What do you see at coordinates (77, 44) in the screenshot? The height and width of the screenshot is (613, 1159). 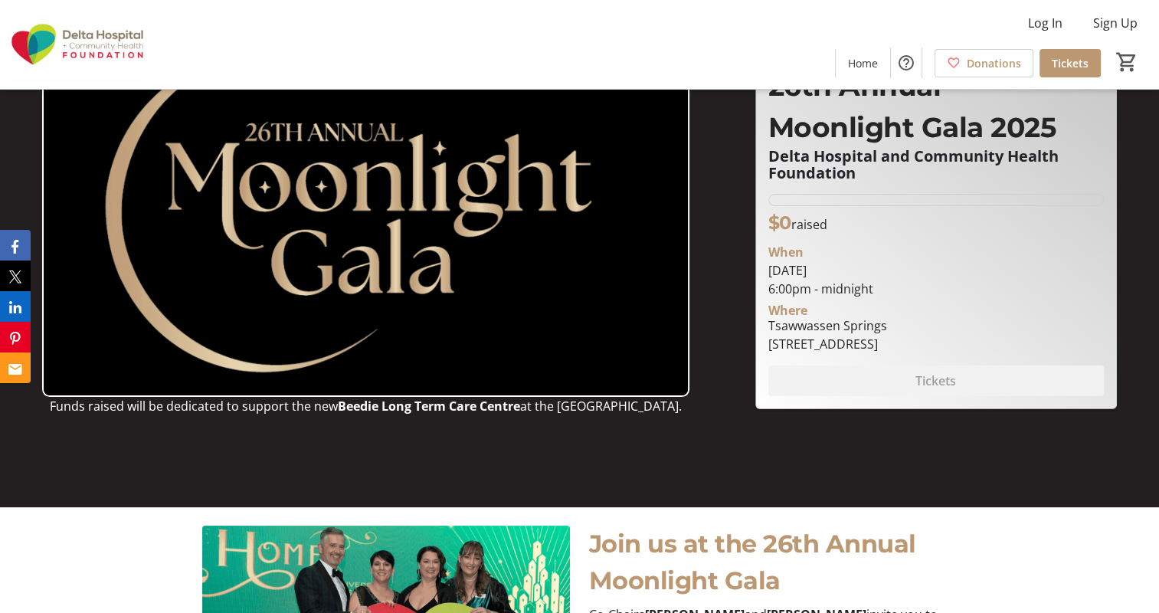 I see `img: Delta Hospital and Community Health Foundation's Logo` at bounding box center [77, 44].